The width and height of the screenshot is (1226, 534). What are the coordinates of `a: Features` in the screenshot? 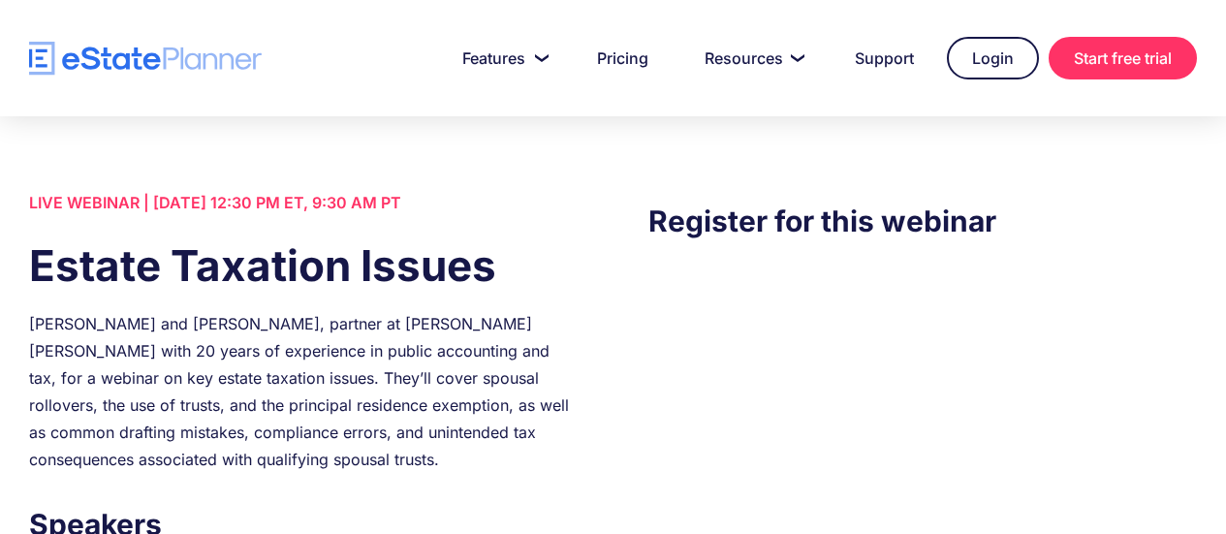 It's located at (501, 58).